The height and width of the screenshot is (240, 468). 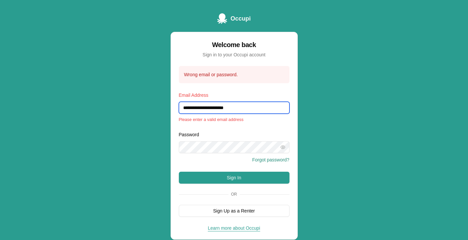 I want to click on div: Wrong email or password., so click(x=234, y=74).